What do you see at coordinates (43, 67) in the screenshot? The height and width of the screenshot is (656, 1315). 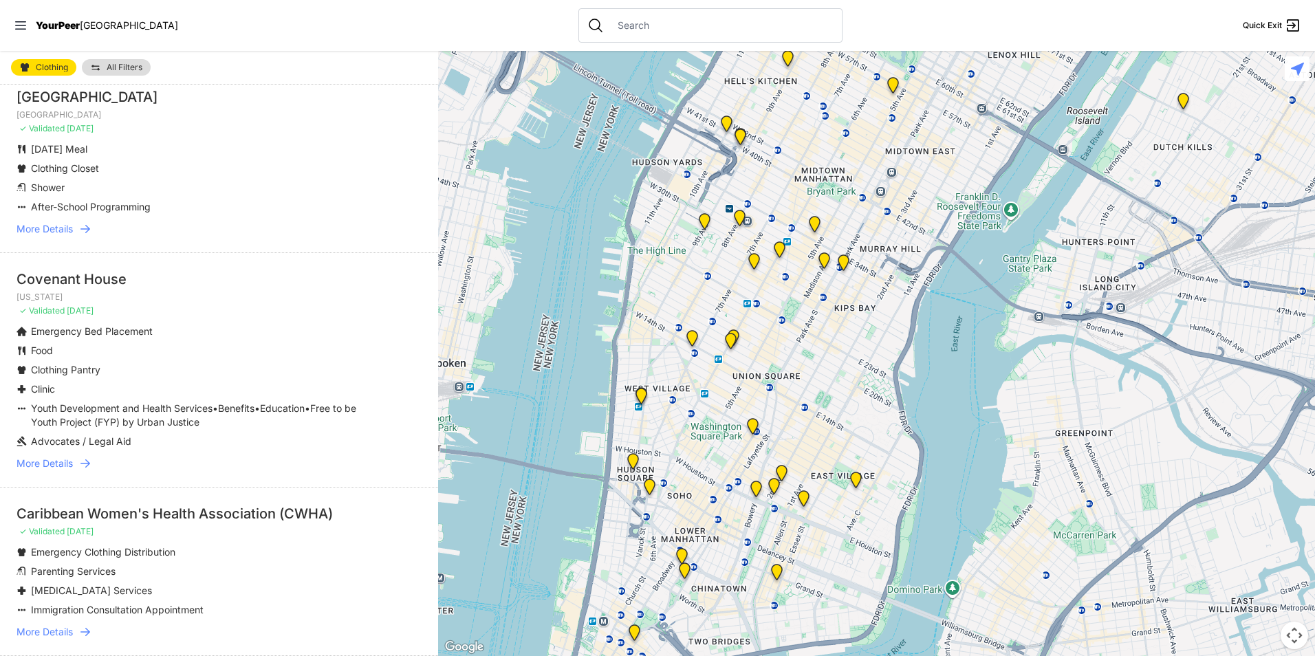 I see `a: Clothing` at bounding box center [43, 67].